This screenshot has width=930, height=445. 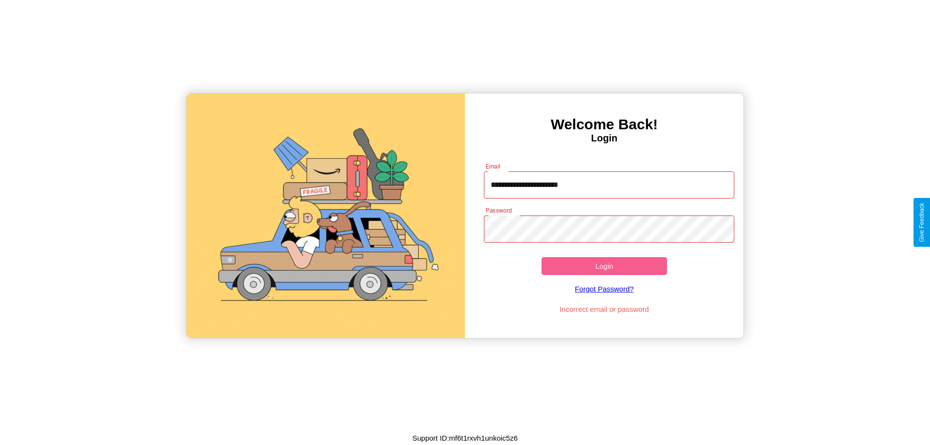 What do you see at coordinates (325, 215) in the screenshot?
I see `img: gif` at bounding box center [325, 215].